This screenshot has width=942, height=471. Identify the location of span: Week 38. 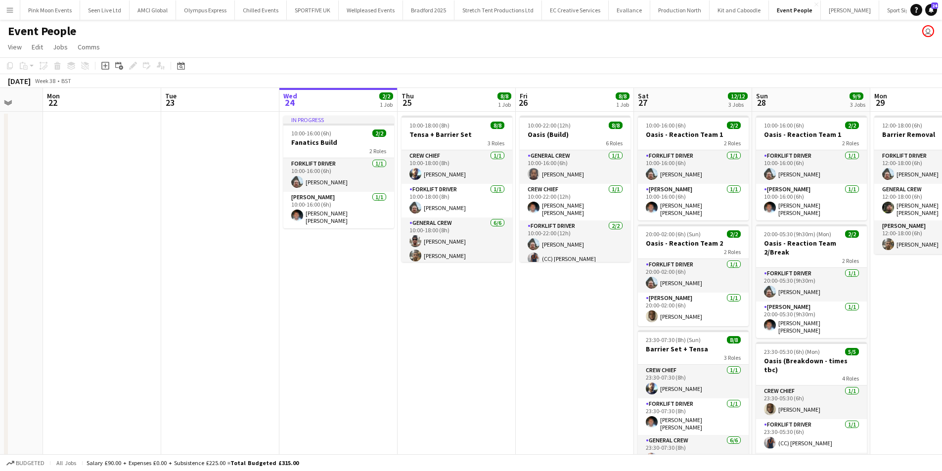
(45, 81).